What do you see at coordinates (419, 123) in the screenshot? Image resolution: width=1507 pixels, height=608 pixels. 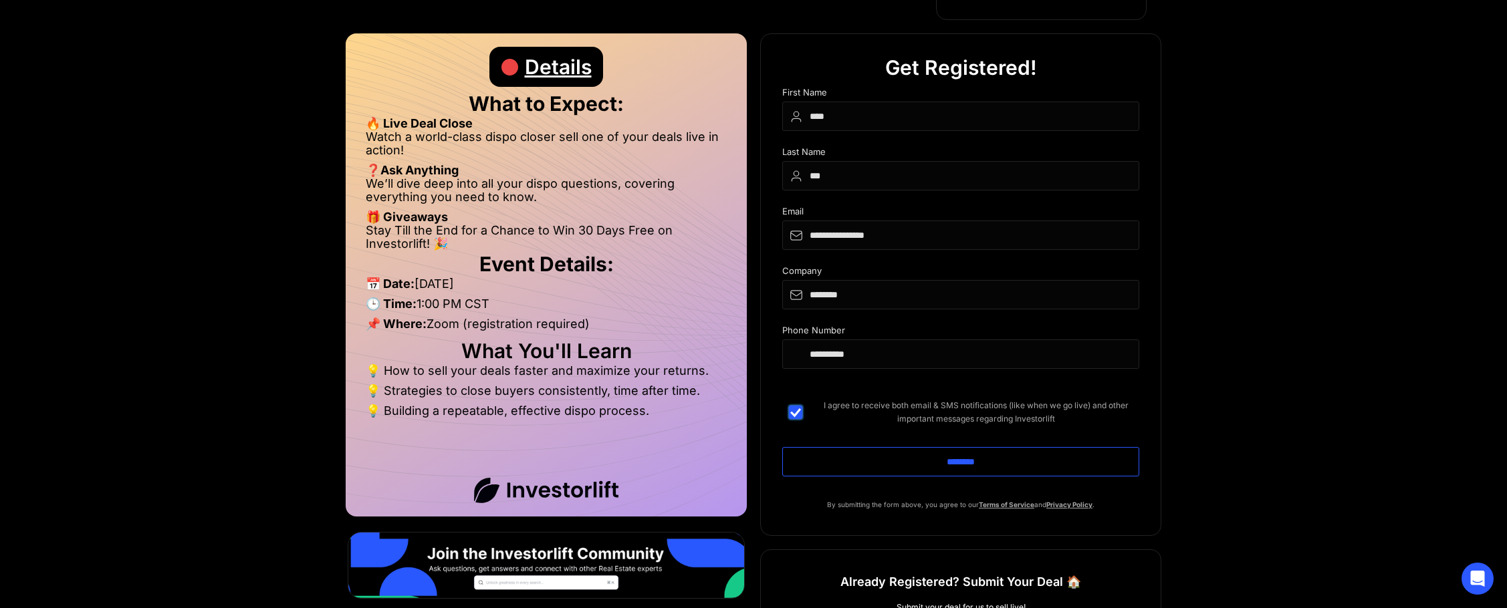 I see `strong: 🔥 Live Deal Close` at bounding box center [419, 123].